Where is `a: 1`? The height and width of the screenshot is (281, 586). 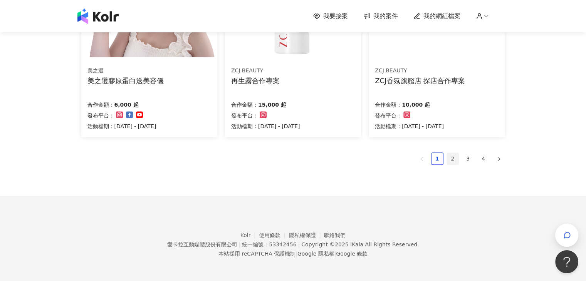 a: 1 is located at coordinates (437, 159).